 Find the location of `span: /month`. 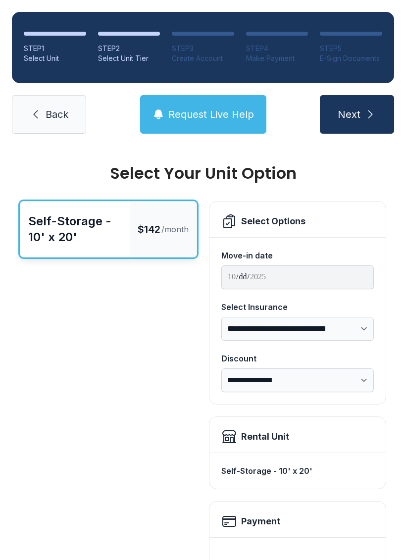

span: /month is located at coordinates (175, 229).